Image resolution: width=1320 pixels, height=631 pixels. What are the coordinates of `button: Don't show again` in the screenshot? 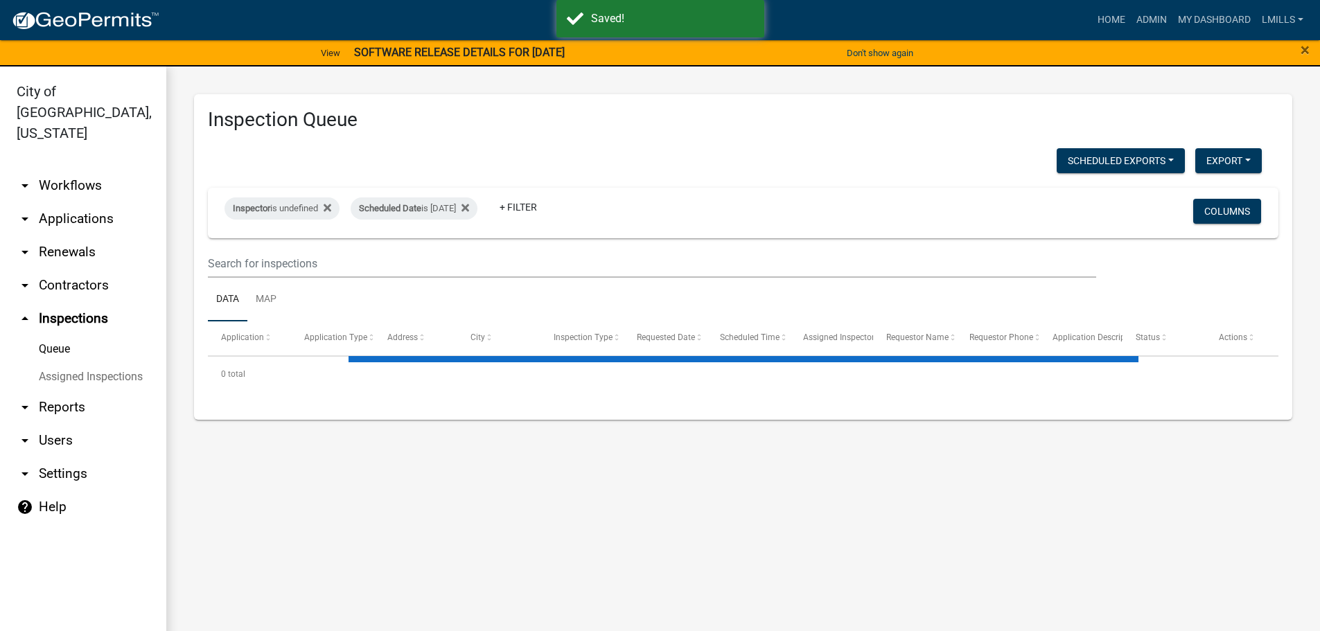 It's located at (880, 53).